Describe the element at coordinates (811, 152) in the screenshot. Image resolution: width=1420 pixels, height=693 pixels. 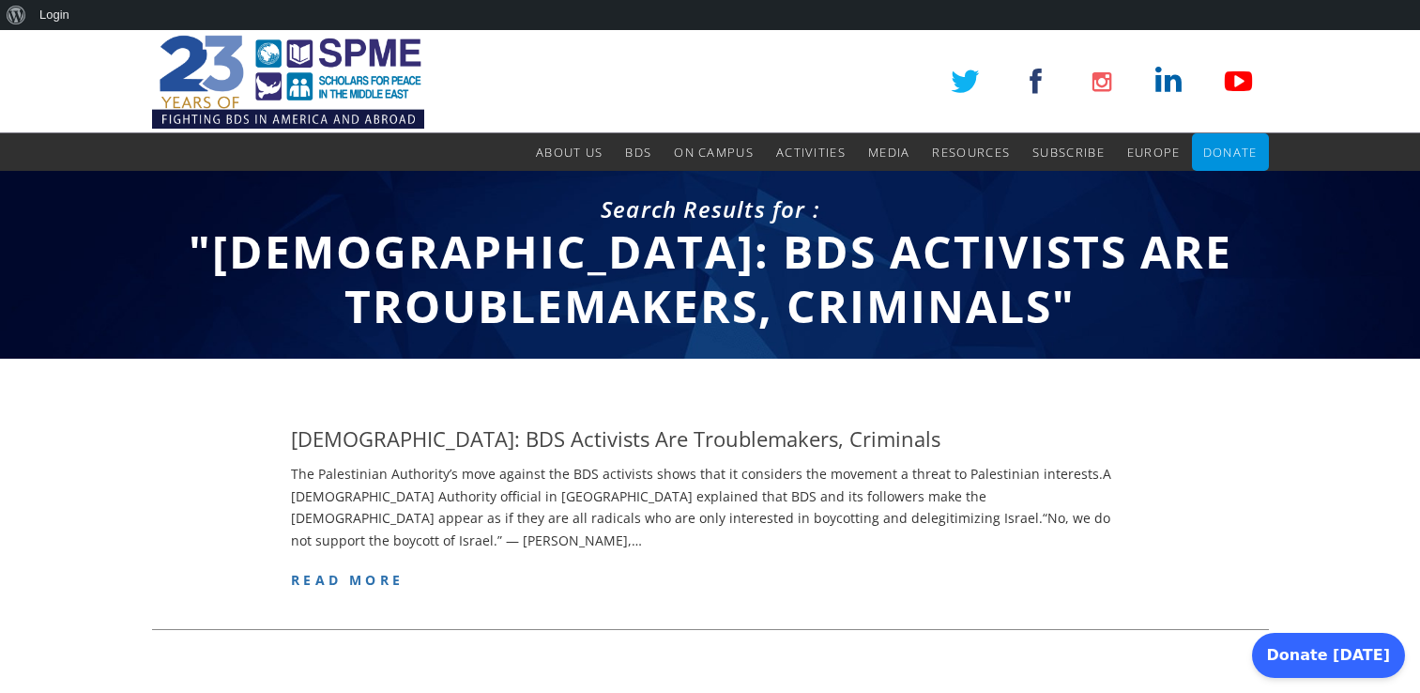
I see `span: Activities` at that location.